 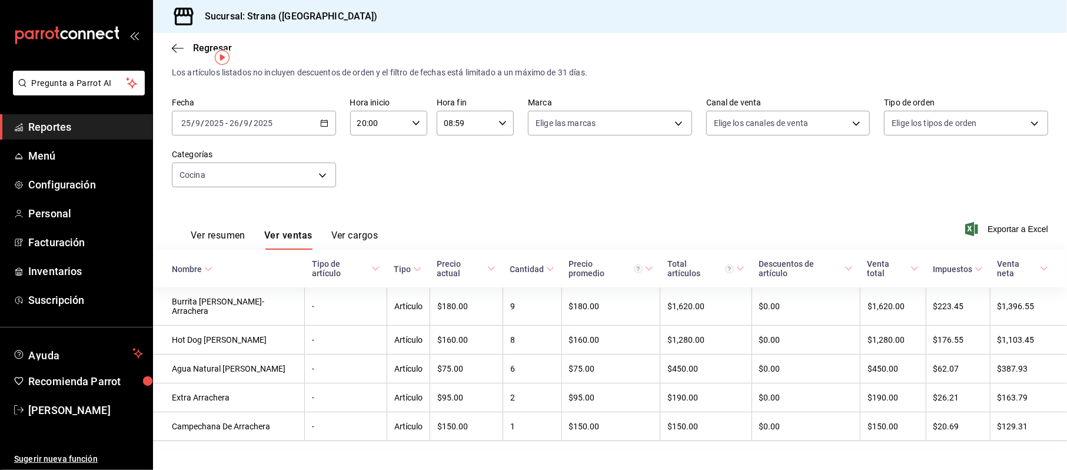 What do you see at coordinates (229, 397) in the screenshot?
I see `td: Extra Arrachera` at bounding box center [229, 397].